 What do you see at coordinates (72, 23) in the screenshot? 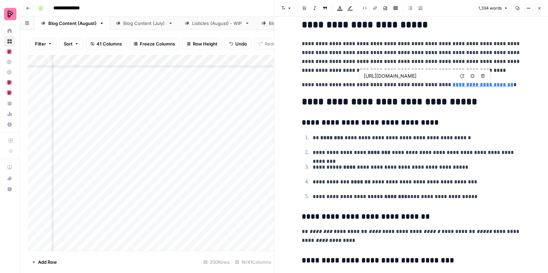
I see `a: Blog Content (August)` at bounding box center [72, 23].